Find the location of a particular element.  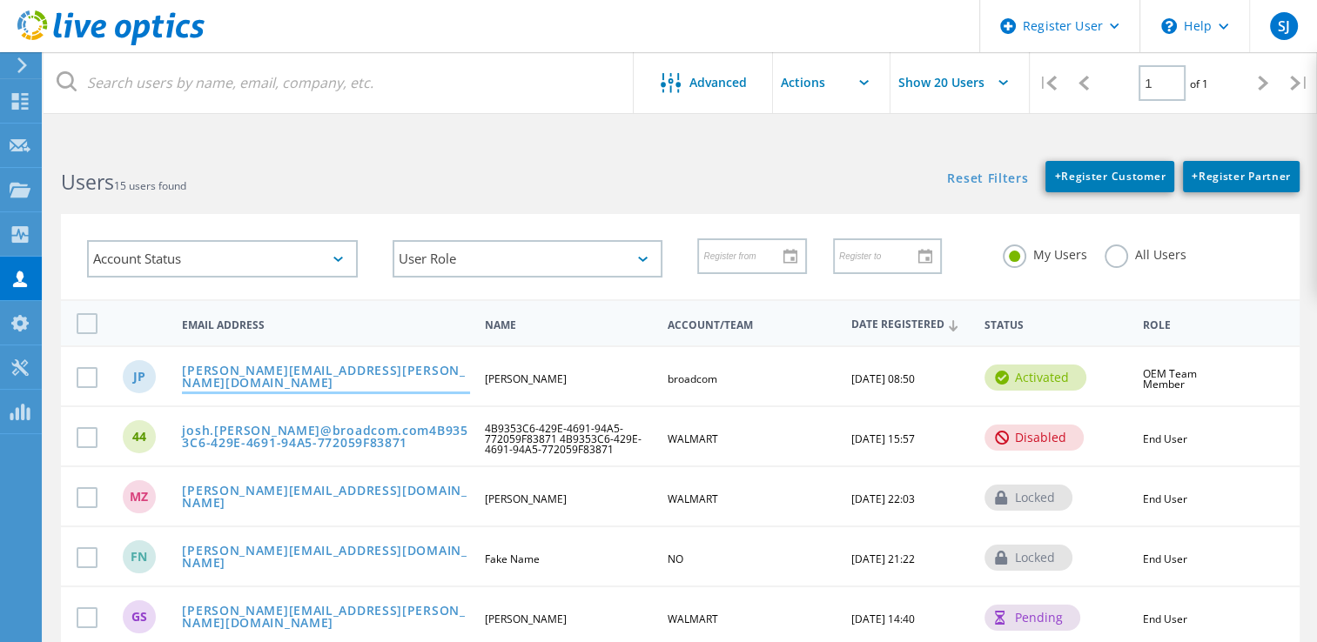

span: Status is located at coordinates (1056, 325).